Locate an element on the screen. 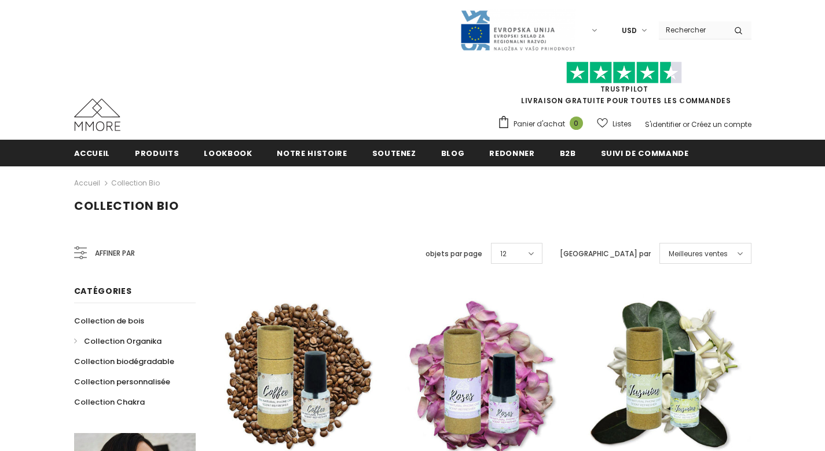 The image size is (825, 451). span: Collection biodégradable is located at coordinates (124, 361).